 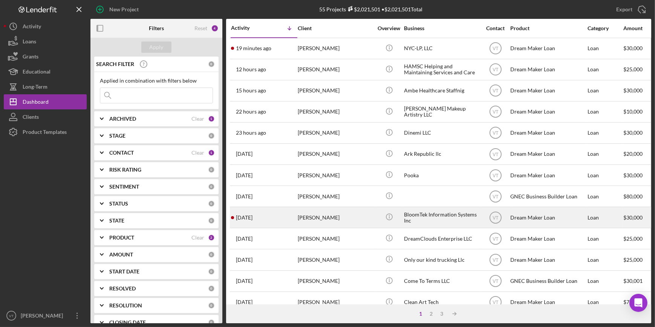 What do you see at coordinates (121, 153) in the screenshot?
I see `b: CONTACT` at bounding box center [121, 153].